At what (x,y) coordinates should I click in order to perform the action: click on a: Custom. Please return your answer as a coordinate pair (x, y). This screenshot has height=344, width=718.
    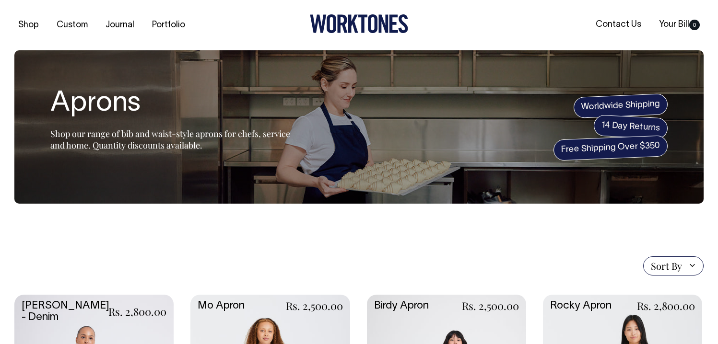
    Looking at the image, I should click on (72, 25).